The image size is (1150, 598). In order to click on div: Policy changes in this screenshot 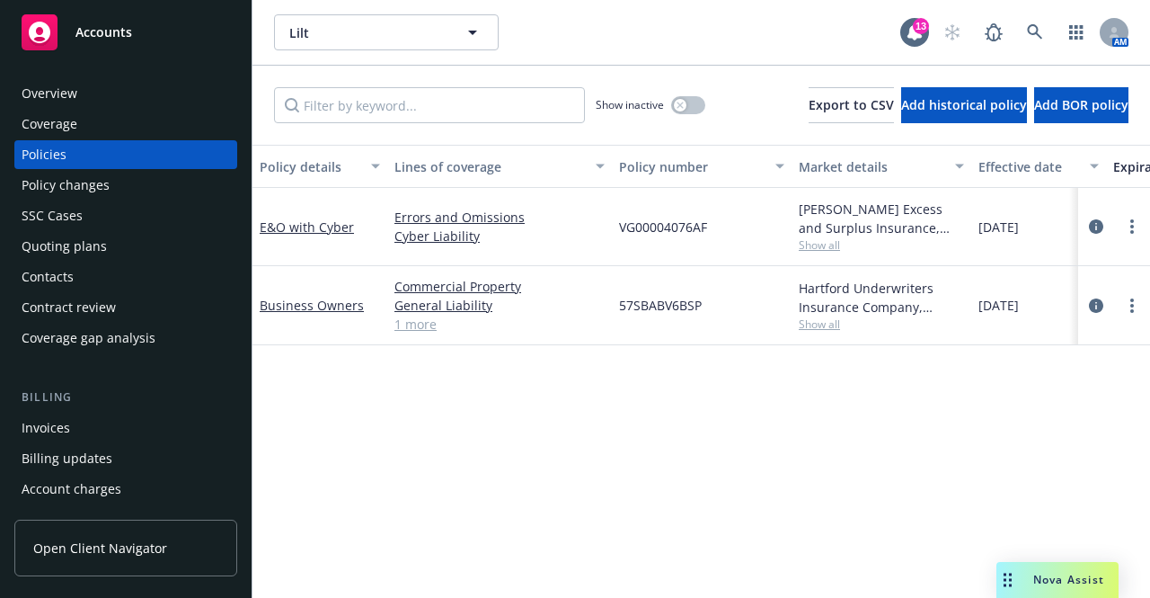, I will do `click(66, 185)`.